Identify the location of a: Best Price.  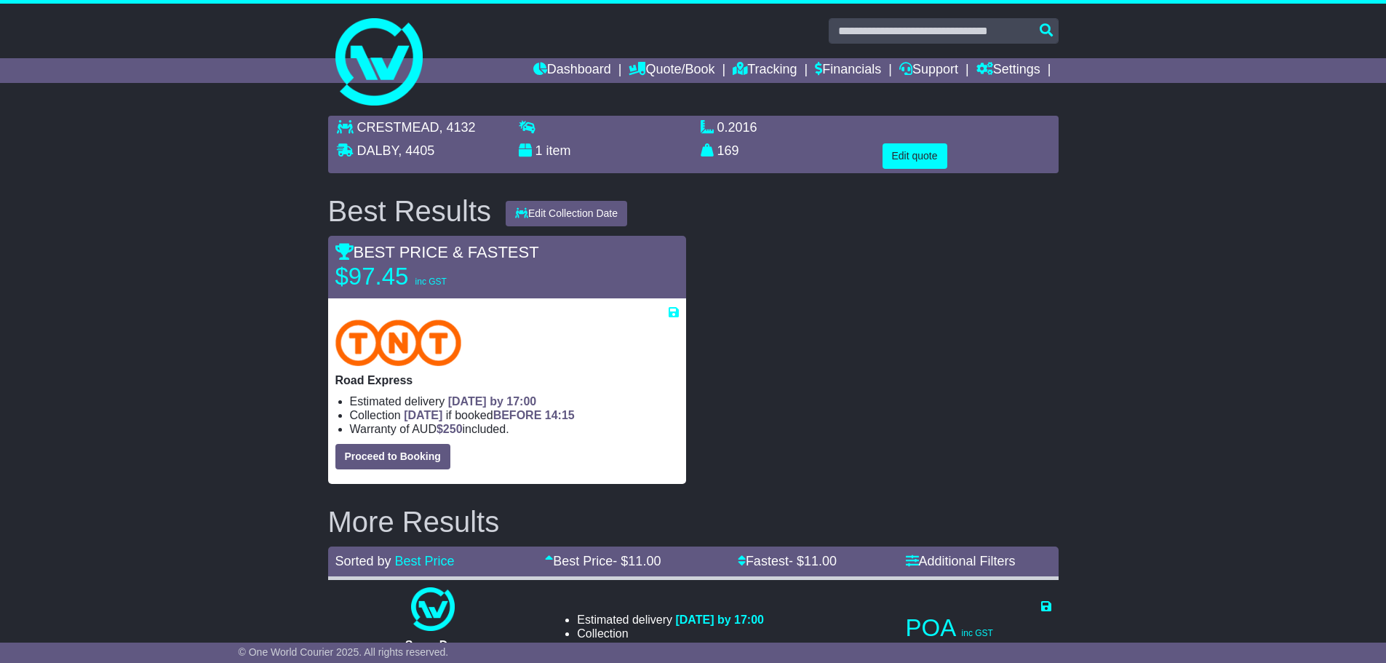
(425, 561).